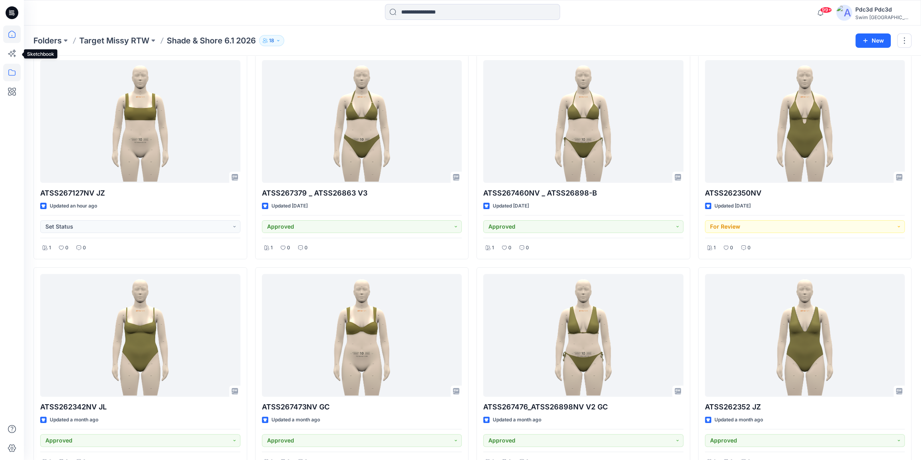  Describe the element at coordinates (805, 193) in the screenshot. I see `p: ATSS262350NV` at that location.